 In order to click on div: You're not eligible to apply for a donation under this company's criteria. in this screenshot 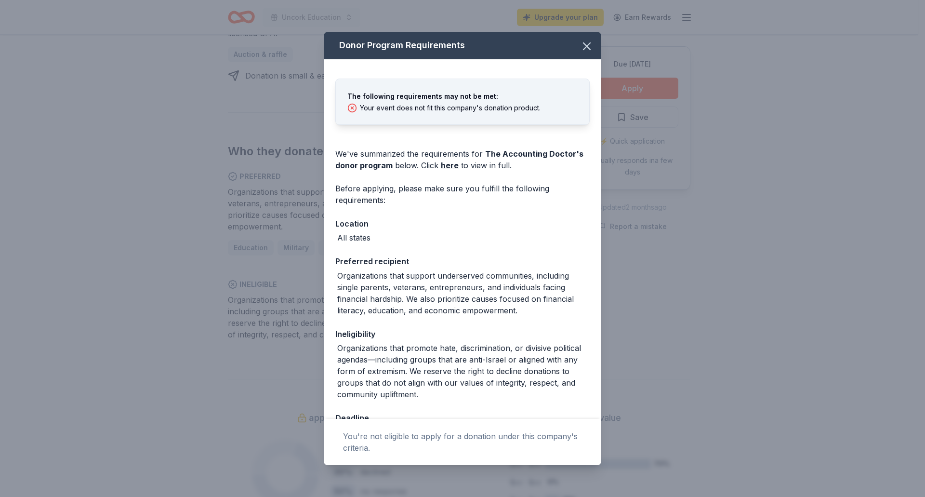, I will do `click(463, 442)`.